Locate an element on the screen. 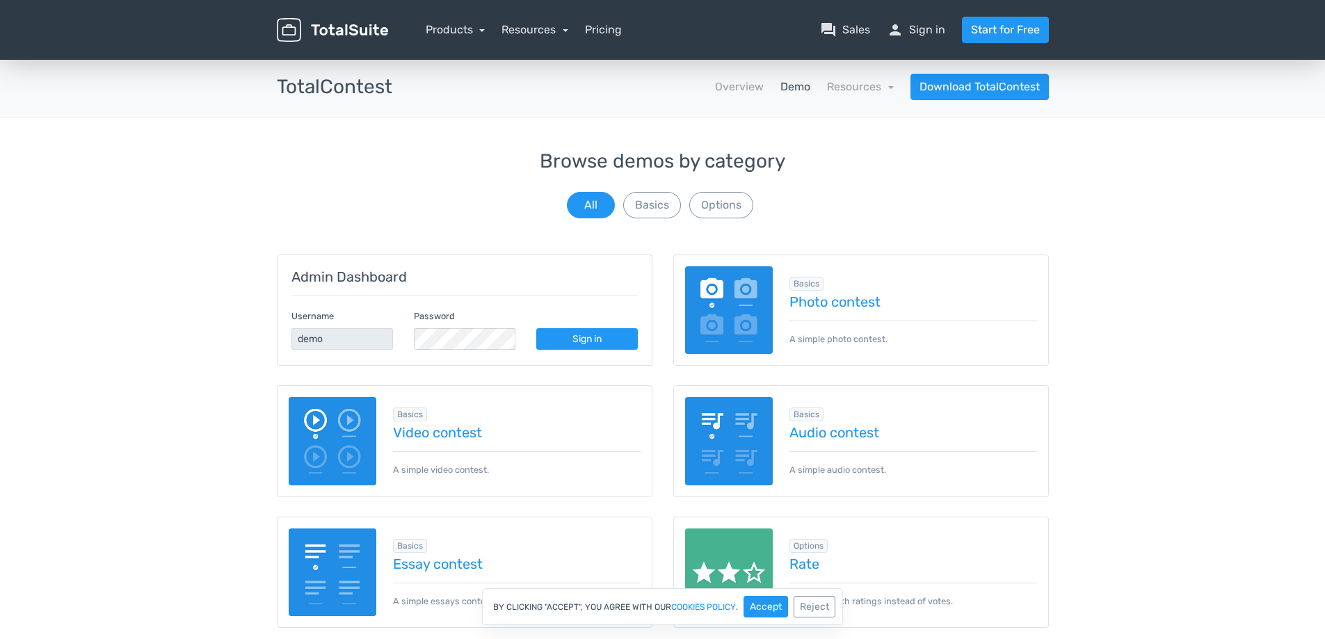 The width and height of the screenshot is (1325, 639). a: personSign in is located at coordinates (916, 30).